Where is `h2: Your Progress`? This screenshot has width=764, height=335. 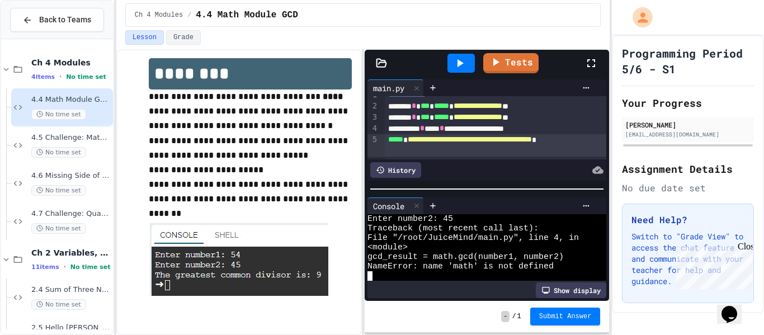
h2: Your Progress is located at coordinates (688, 103).